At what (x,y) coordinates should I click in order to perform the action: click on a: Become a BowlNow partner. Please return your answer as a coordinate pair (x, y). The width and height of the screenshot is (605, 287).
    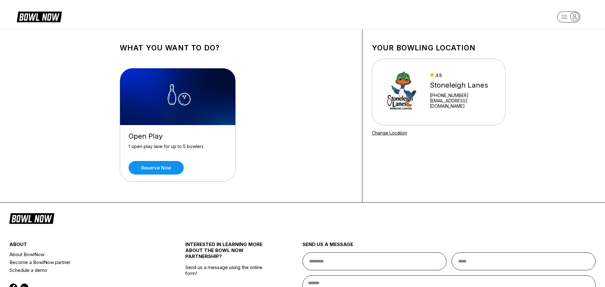
    Looking at the image, I should click on (83, 262).